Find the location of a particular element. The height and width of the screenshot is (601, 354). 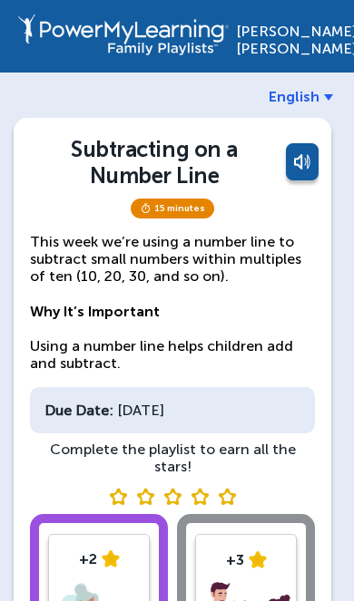

a: English is located at coordinates (300, 96).